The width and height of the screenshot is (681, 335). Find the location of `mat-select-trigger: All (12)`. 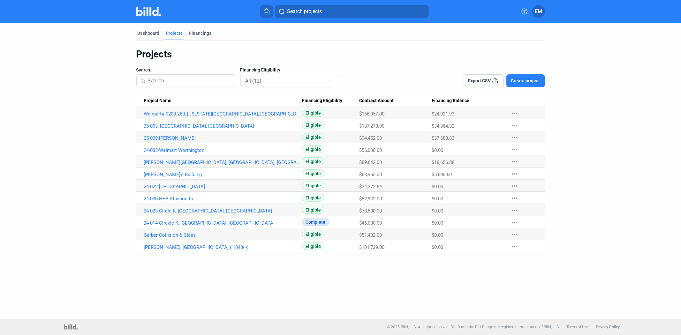

mat-select-trigger: All (12) is located at coordinates (253, 81).